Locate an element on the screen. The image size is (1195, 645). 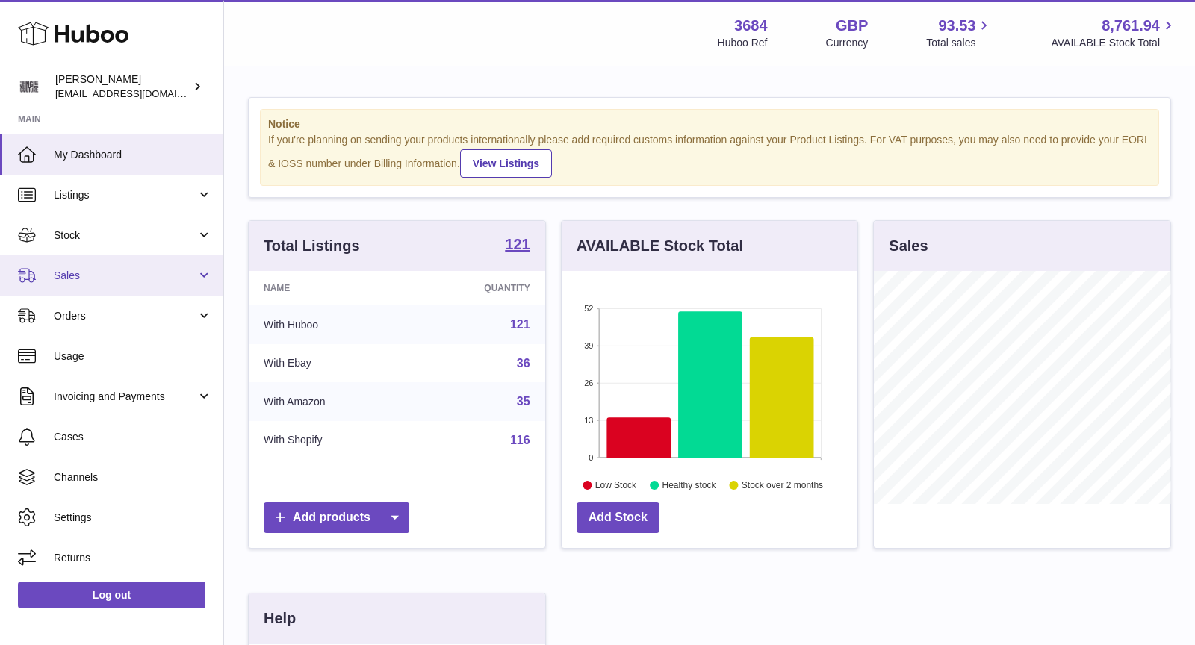
h3: Help is located at coordinates (279, 618).